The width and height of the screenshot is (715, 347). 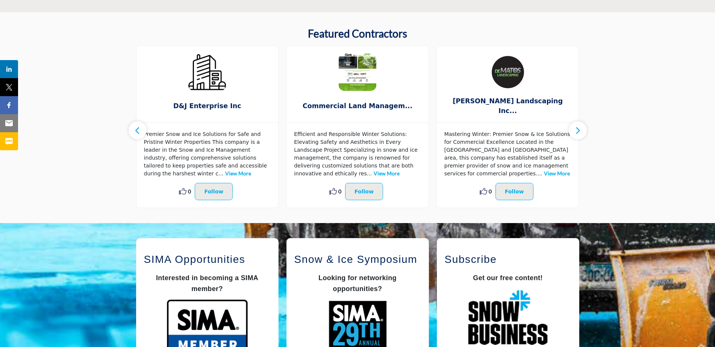 What do you see at coordinates (507, 278) in the screenshot?
I see `strong: Get our free content!` at bounding box center [507, 278].